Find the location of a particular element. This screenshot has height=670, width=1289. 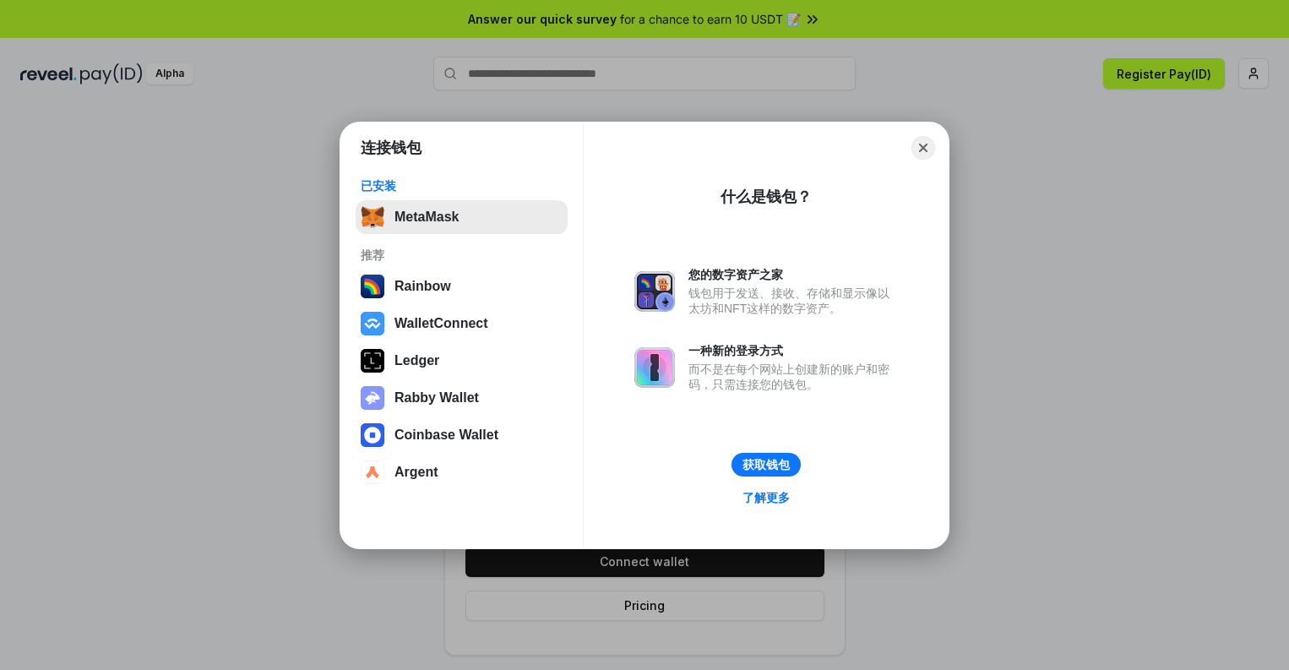

div: 了解更多 is located at coordinates (766, 498).